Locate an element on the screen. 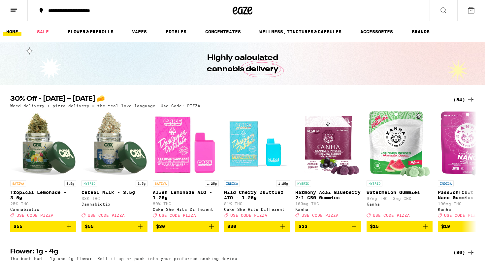 This screenshot has width=485, height=261. p: 25% THC is located at coordinates (43, 203).